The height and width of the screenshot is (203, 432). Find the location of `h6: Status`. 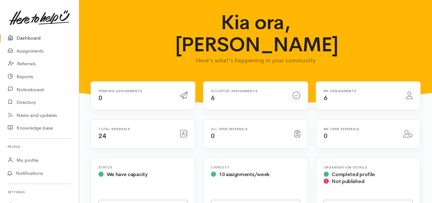

h6: Status is located at coordinates (143, 167).